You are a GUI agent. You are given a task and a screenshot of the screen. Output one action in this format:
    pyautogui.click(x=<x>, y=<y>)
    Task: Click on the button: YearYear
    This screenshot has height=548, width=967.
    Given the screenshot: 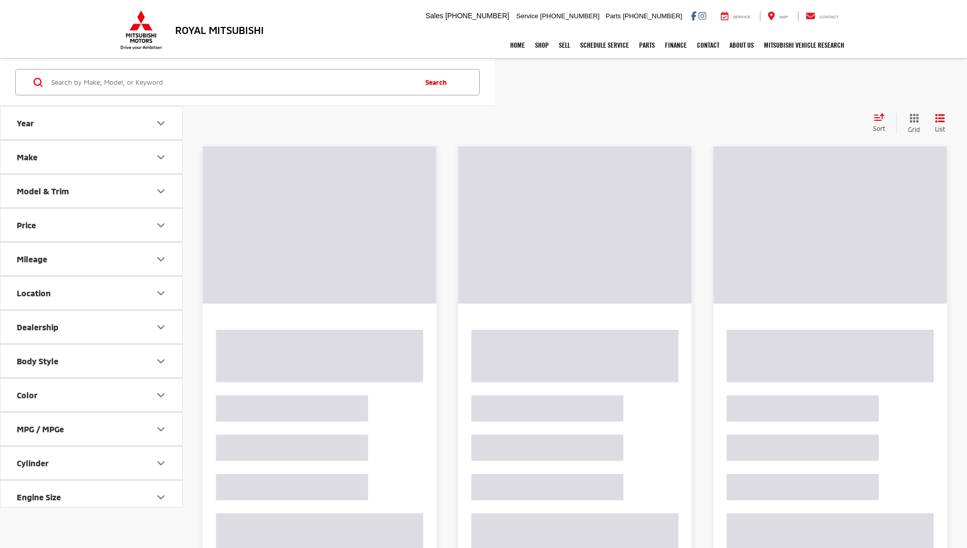 What is the action you would take?
    pyautogui.click(x=92, y=123)
    